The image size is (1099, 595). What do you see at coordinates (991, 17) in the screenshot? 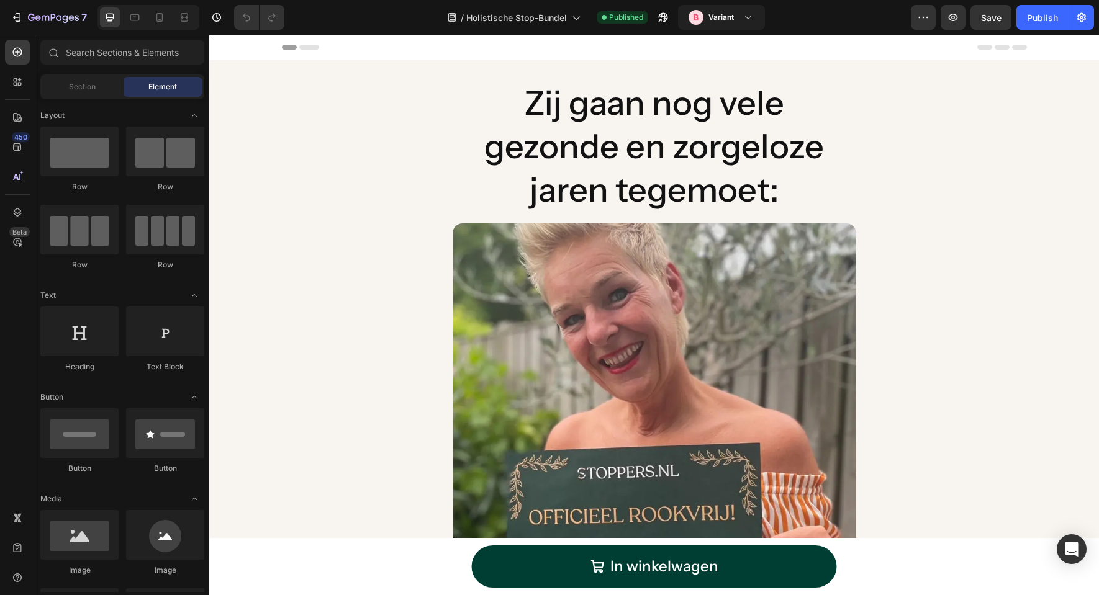
I see `button: Save` at bounding box center [991, 17].